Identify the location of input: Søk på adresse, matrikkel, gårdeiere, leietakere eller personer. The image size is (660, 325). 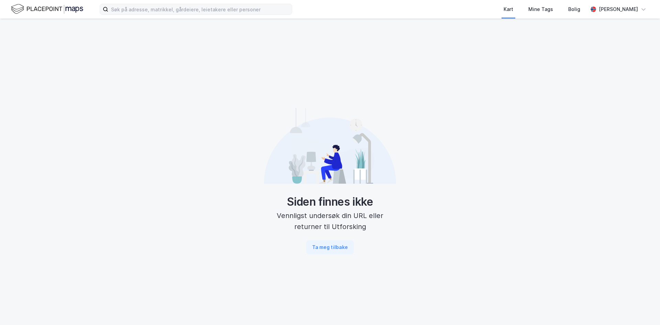
(200, 9).